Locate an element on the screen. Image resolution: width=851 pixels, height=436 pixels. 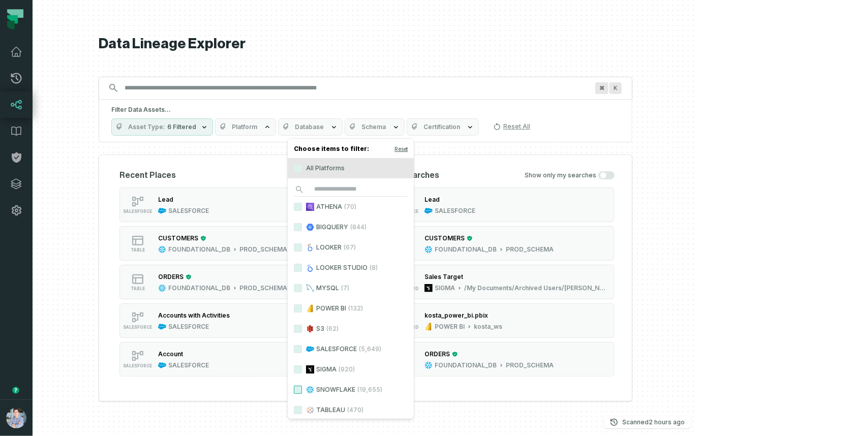
span: (7) is located at coordinates (345, 288).